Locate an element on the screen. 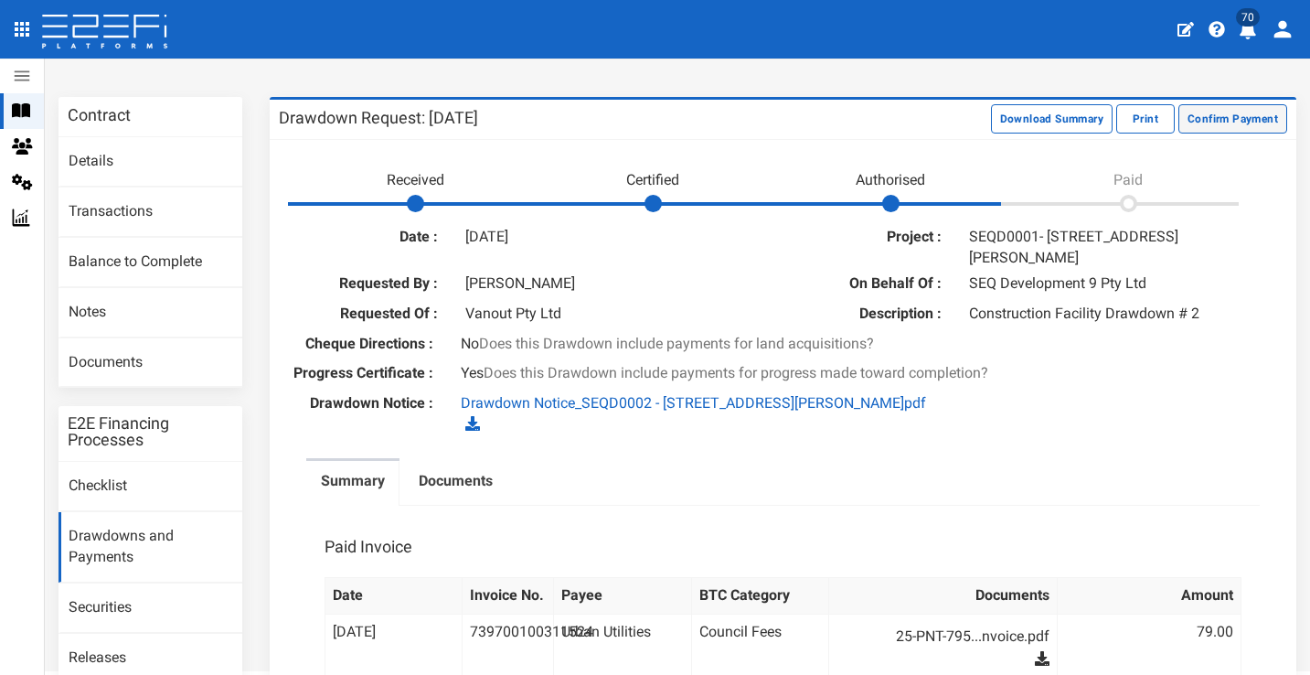  a: Checklist is located at coordinates (150, 486).